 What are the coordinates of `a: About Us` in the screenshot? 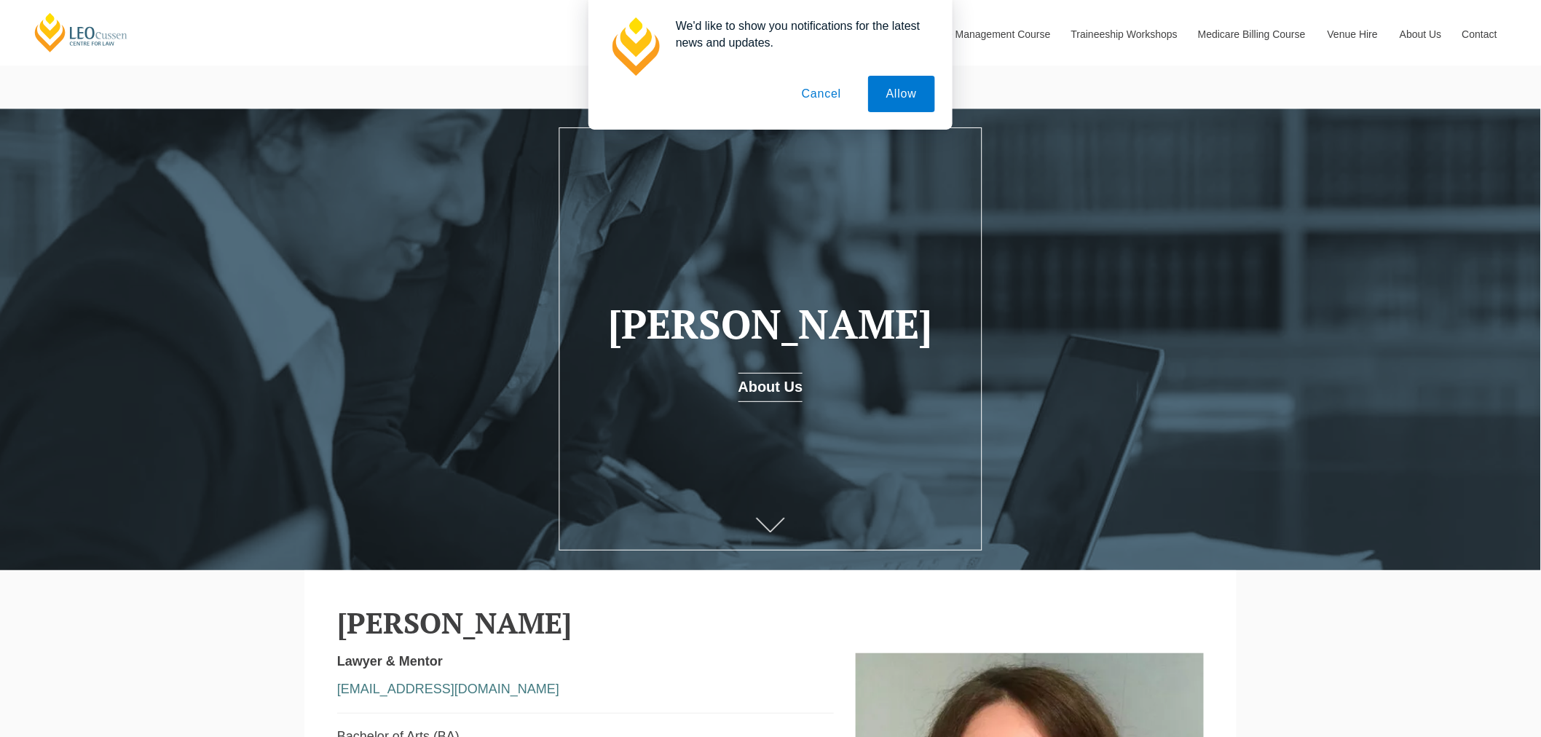 It's located at (771, 387).